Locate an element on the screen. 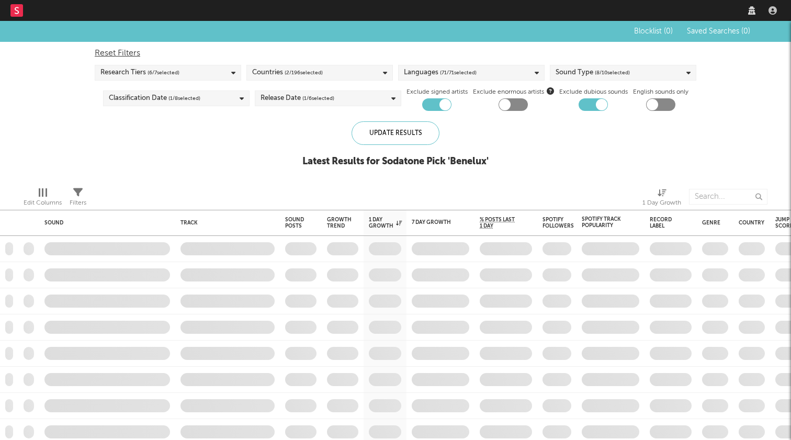 The width and height of the screenshot is (791, 440). span: ( 8 / 10 selected) is located at coordinates (612, 73).